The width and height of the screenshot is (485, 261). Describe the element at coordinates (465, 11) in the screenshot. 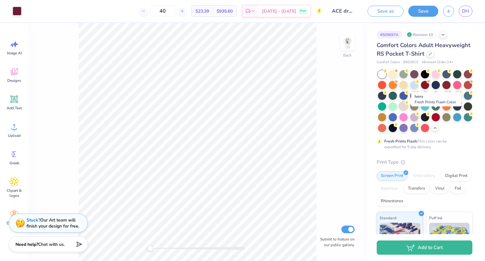

I see `span: DH` at that location.